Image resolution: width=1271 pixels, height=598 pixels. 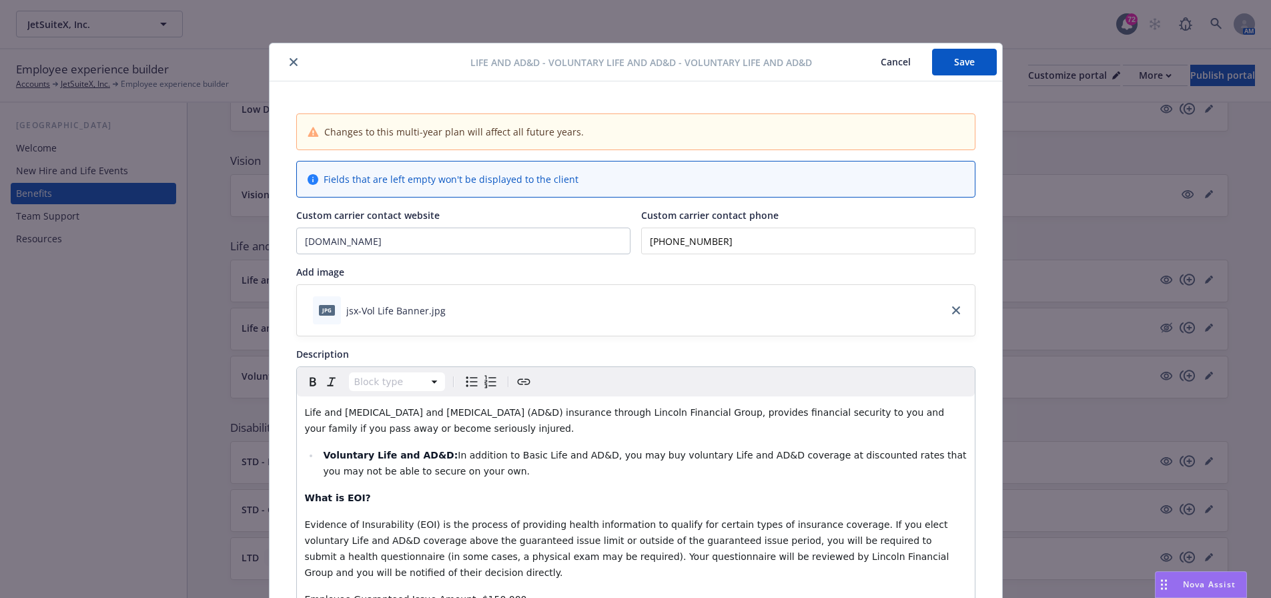 I want to click on span: Nova Assist, so click(x=1209, y=584).